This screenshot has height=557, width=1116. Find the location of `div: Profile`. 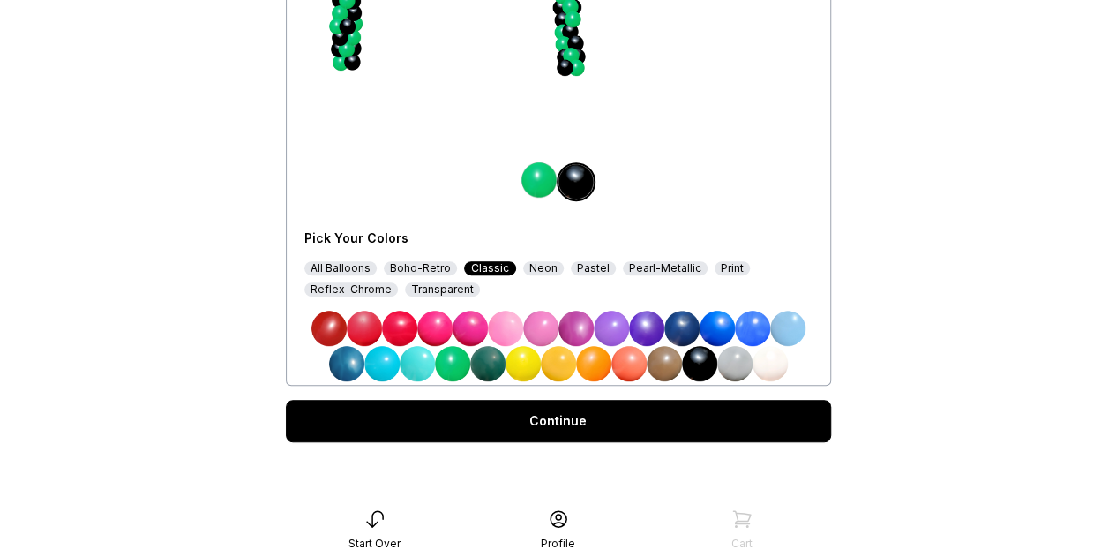

div: Profile is located at coordinates (558, 543).